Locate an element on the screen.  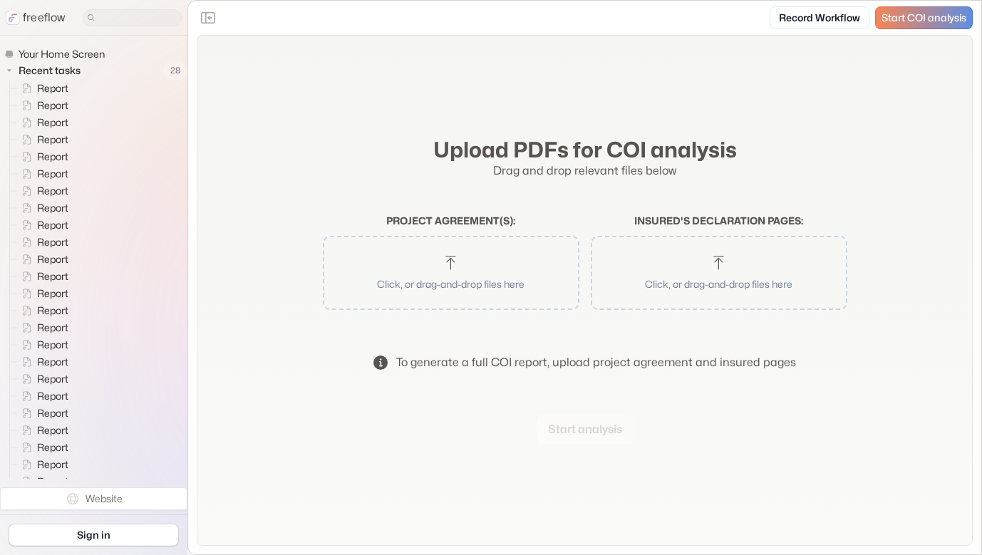
a: Sign in is located at coordinates (93, 535).